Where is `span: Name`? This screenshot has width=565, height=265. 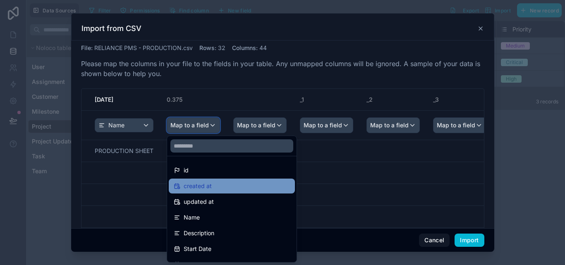
span: Name is located at coordinates (192, 218).